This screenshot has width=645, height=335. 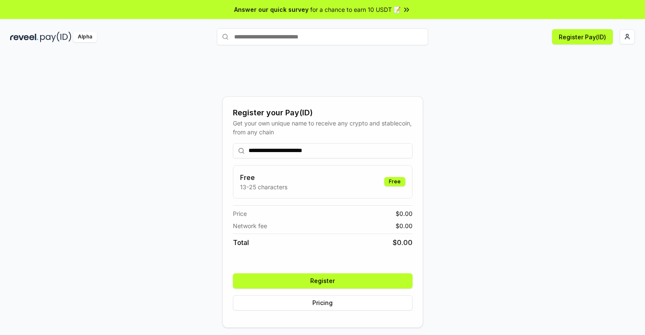 I want to click on div: Register your Pay(ID), so click(x=322, y=113).